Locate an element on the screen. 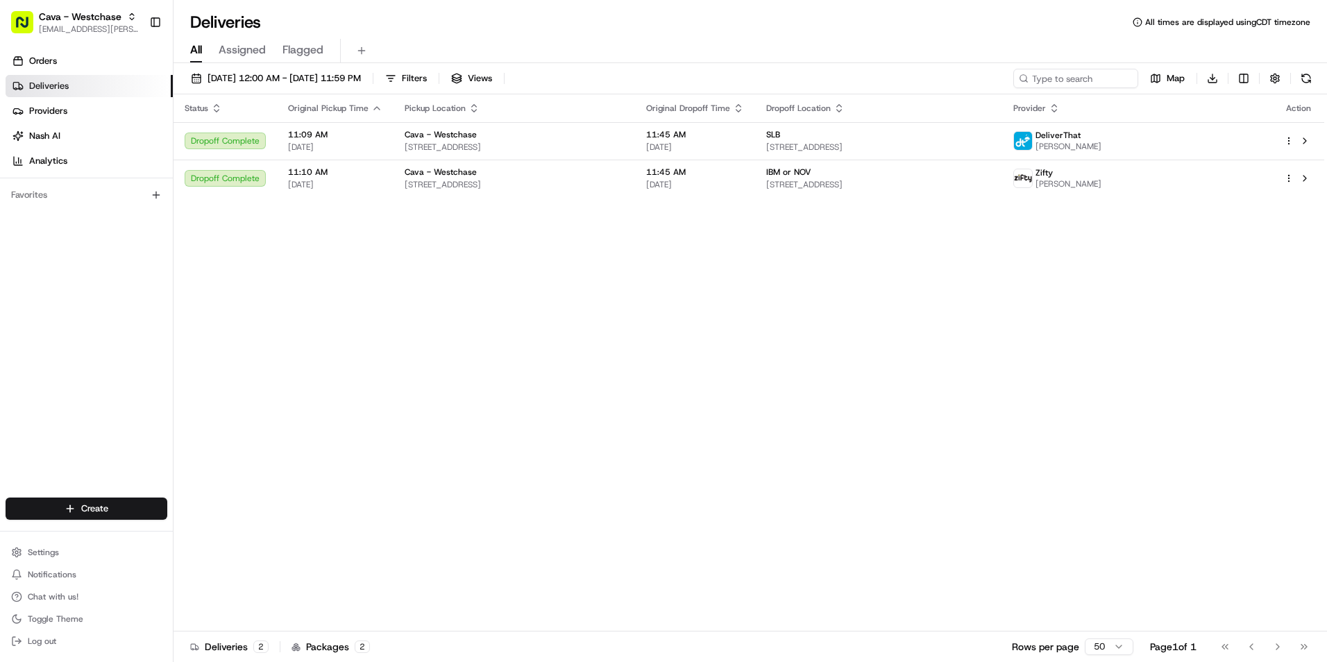 This screenshot has width=1327, height=662. span: 11:09 AM is located at coordinates (335, 135).